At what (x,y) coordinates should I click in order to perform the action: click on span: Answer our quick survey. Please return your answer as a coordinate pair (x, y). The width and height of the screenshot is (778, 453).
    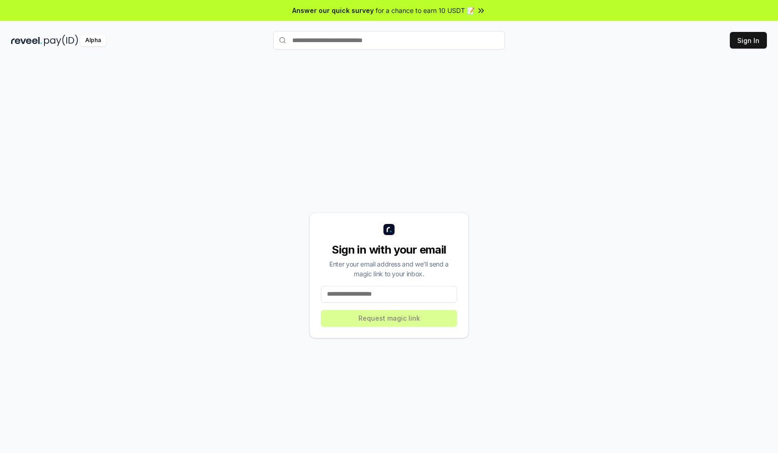
    Looking at the image, I should click on (333, 10).